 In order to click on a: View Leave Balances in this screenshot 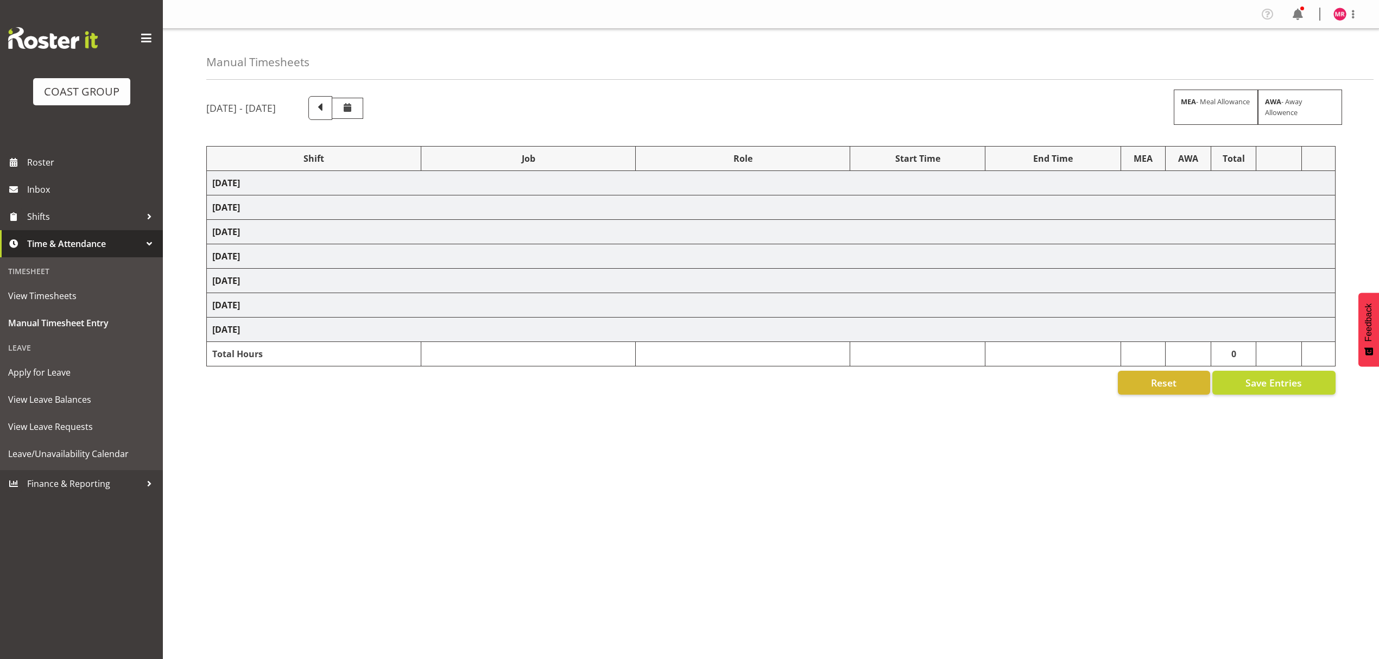, I will do `click(81, 399)`.